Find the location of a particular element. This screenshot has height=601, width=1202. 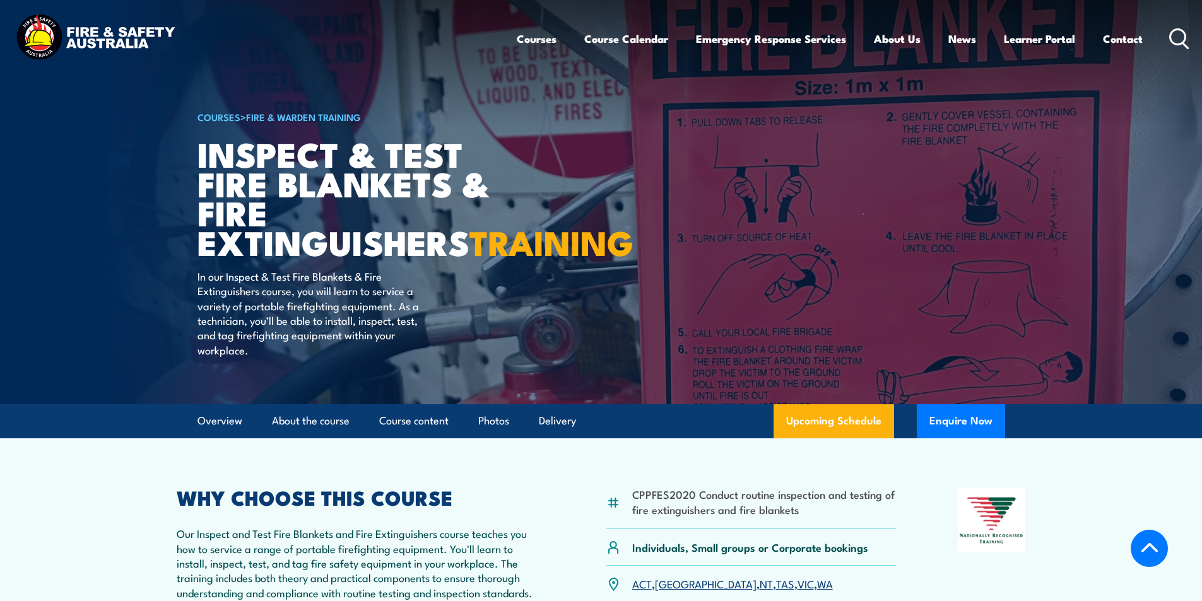

a: Delivery is located at coordinates (557, 421).